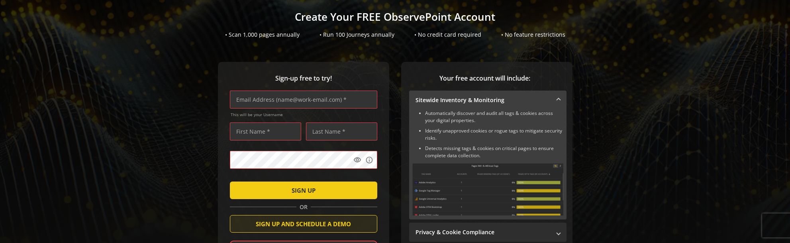 The image size is (790, 243). Describe the element at coordinates (304, 224) in the screenshot. I see `button: SIGN UP AND SCHEDULE A DEMO` at that location.